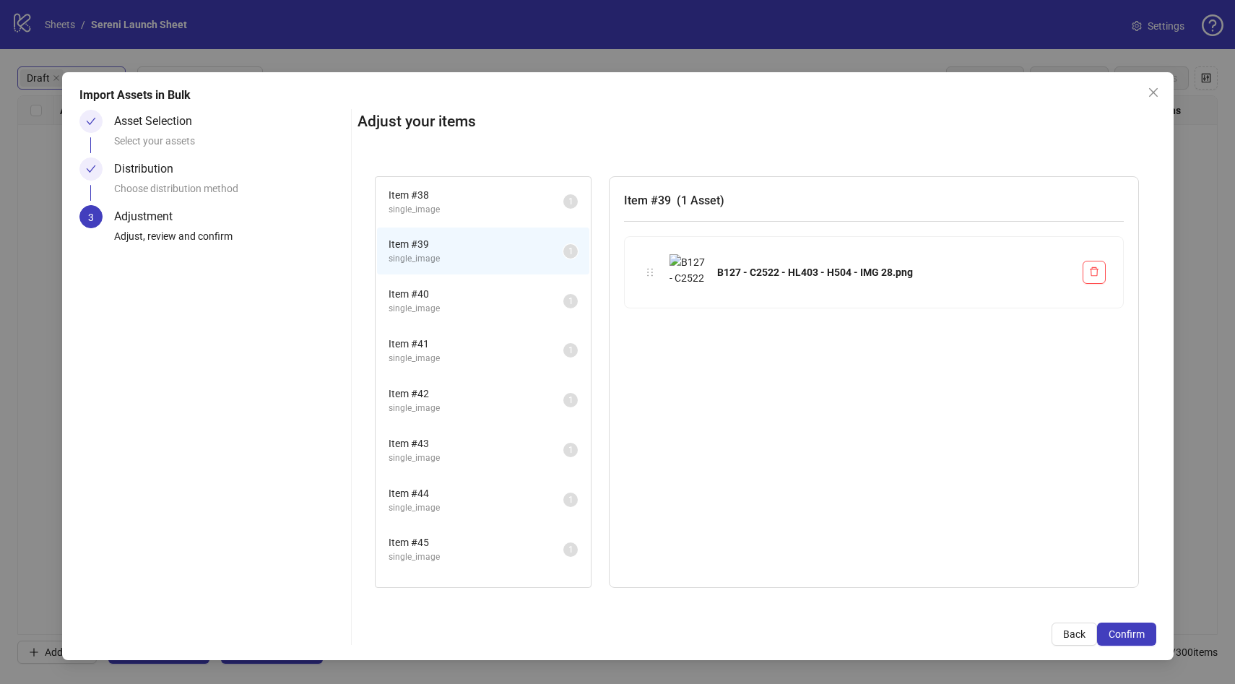  What do you see at coordinates (476, 344) in the screenshot?
I see `span: Item # 41` at bounding box center [476, 344].